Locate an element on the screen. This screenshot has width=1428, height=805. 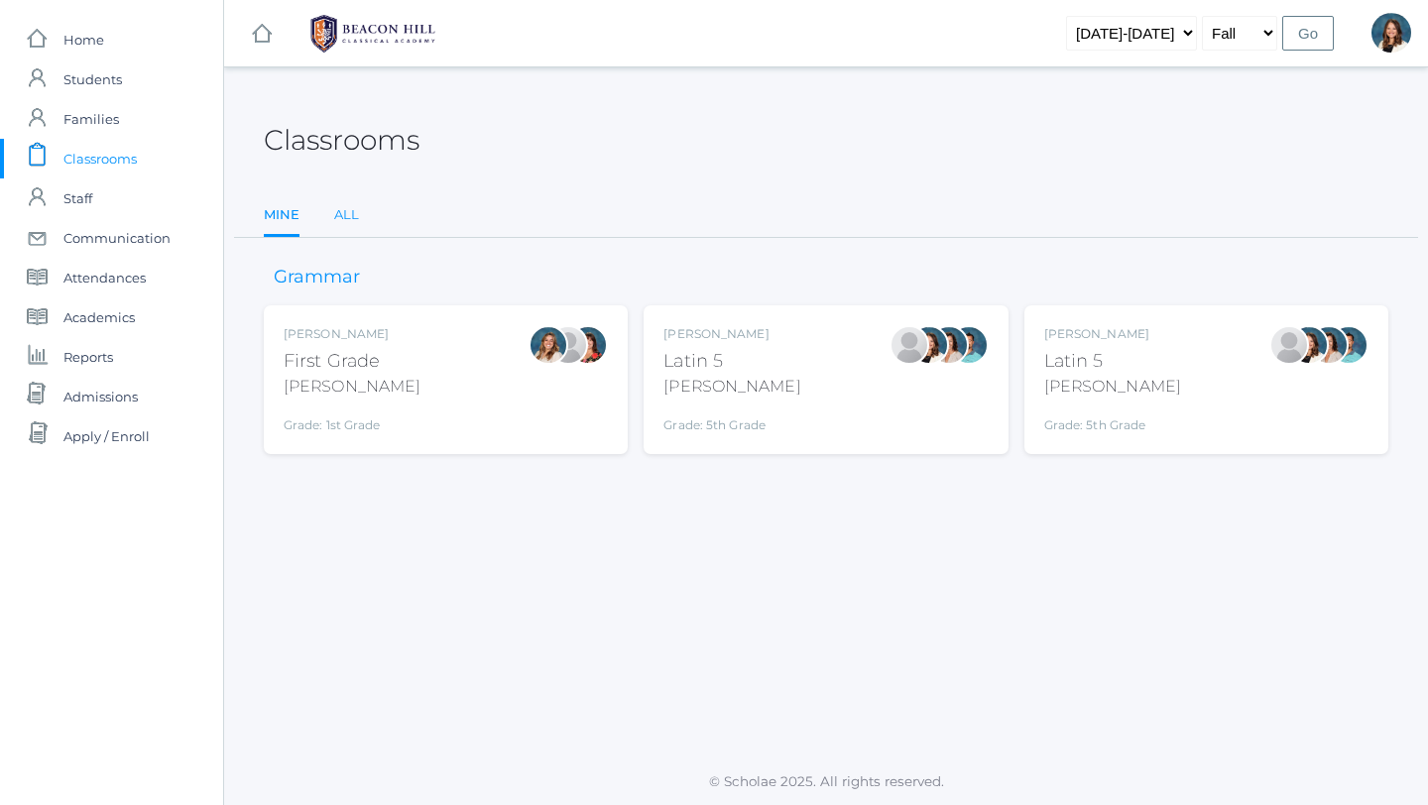
a: Mine is located at coordinates (282, 216).